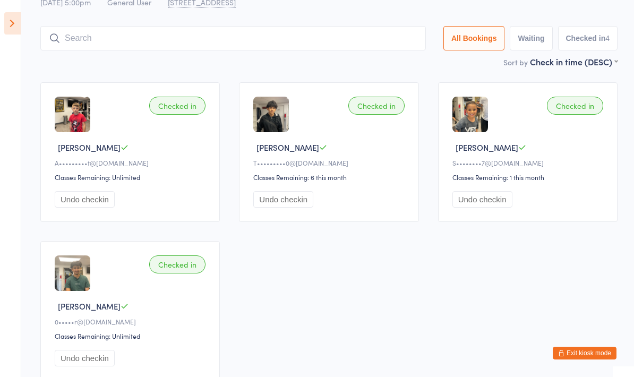  Describe the element at coordinates (72, 114) in the screenshot. I see `img: image1742853175.png` at that location.